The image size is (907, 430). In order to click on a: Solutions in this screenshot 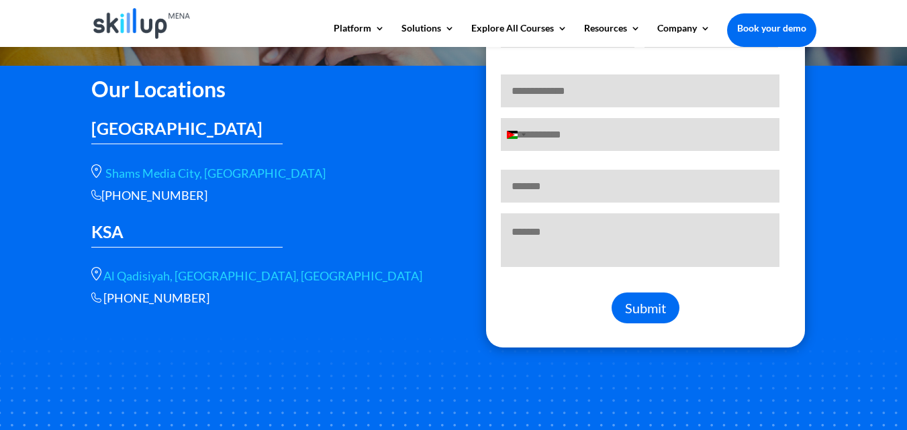, I will do `click(428, 35)`.